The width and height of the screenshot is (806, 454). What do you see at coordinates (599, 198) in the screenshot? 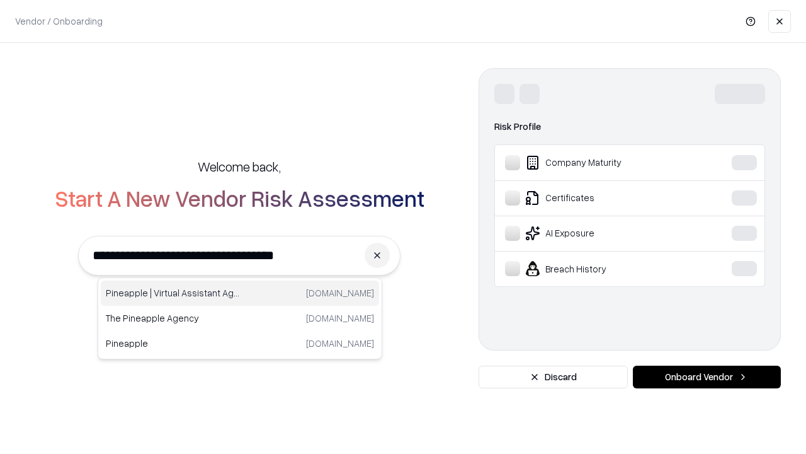
I see `div: Certificates` at bounding box center [599, 198].